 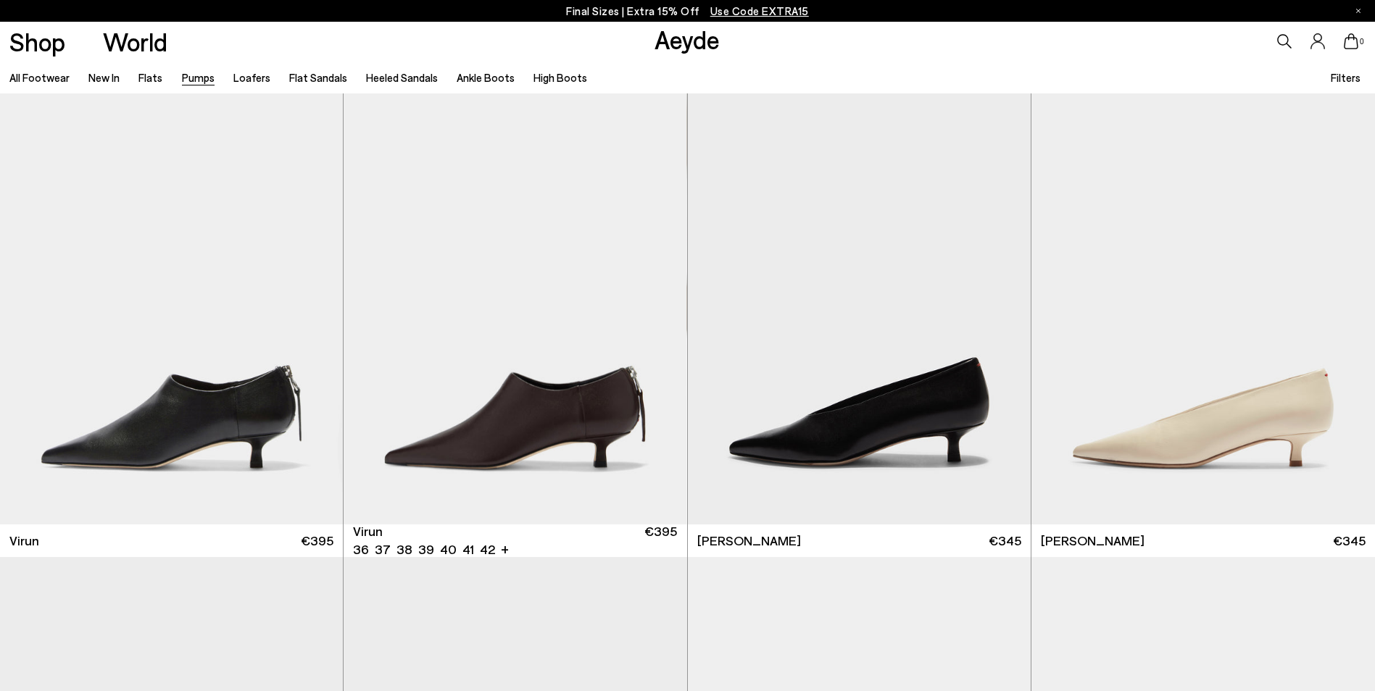 What do you see at coordinates (1351, 41) in the screenshot?
I see `a: 0` at bounding box center [1351, 41].